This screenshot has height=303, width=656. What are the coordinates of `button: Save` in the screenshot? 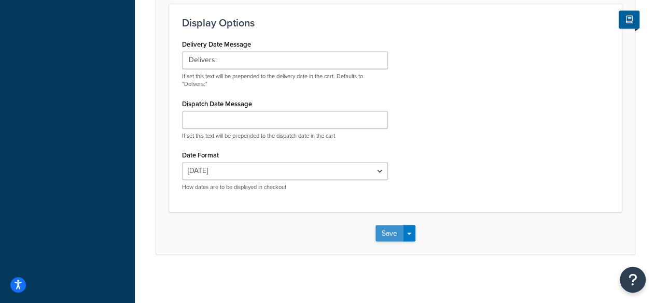 It's located at (389, 233).